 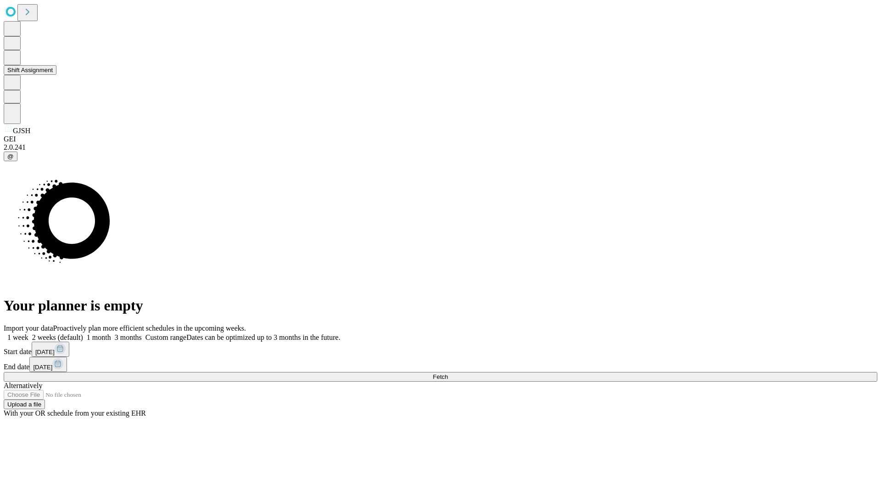 I want to click on div: End date, so click(x=441, y=364).